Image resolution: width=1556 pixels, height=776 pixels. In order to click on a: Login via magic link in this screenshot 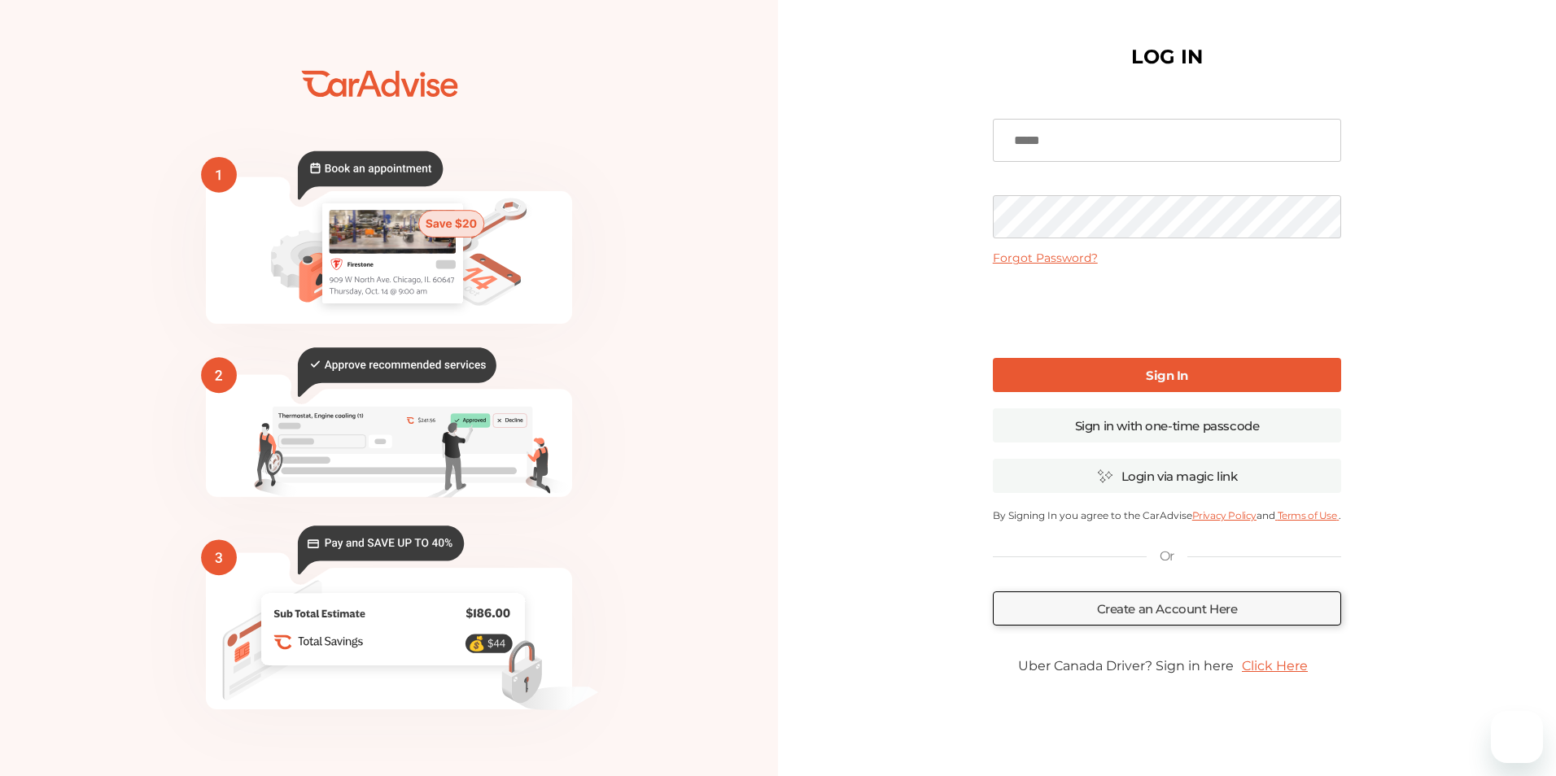, I will do `click(1167, 476)`.